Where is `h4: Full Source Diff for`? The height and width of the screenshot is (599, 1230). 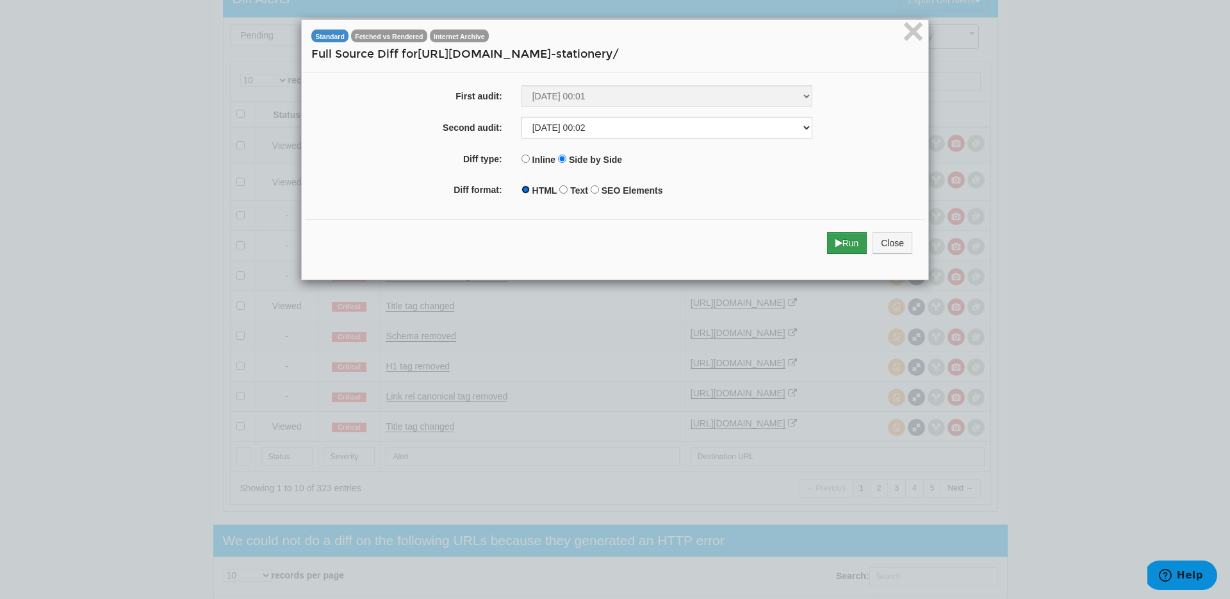 h4: Full Source Diff for is located at coordinates (615, 54).